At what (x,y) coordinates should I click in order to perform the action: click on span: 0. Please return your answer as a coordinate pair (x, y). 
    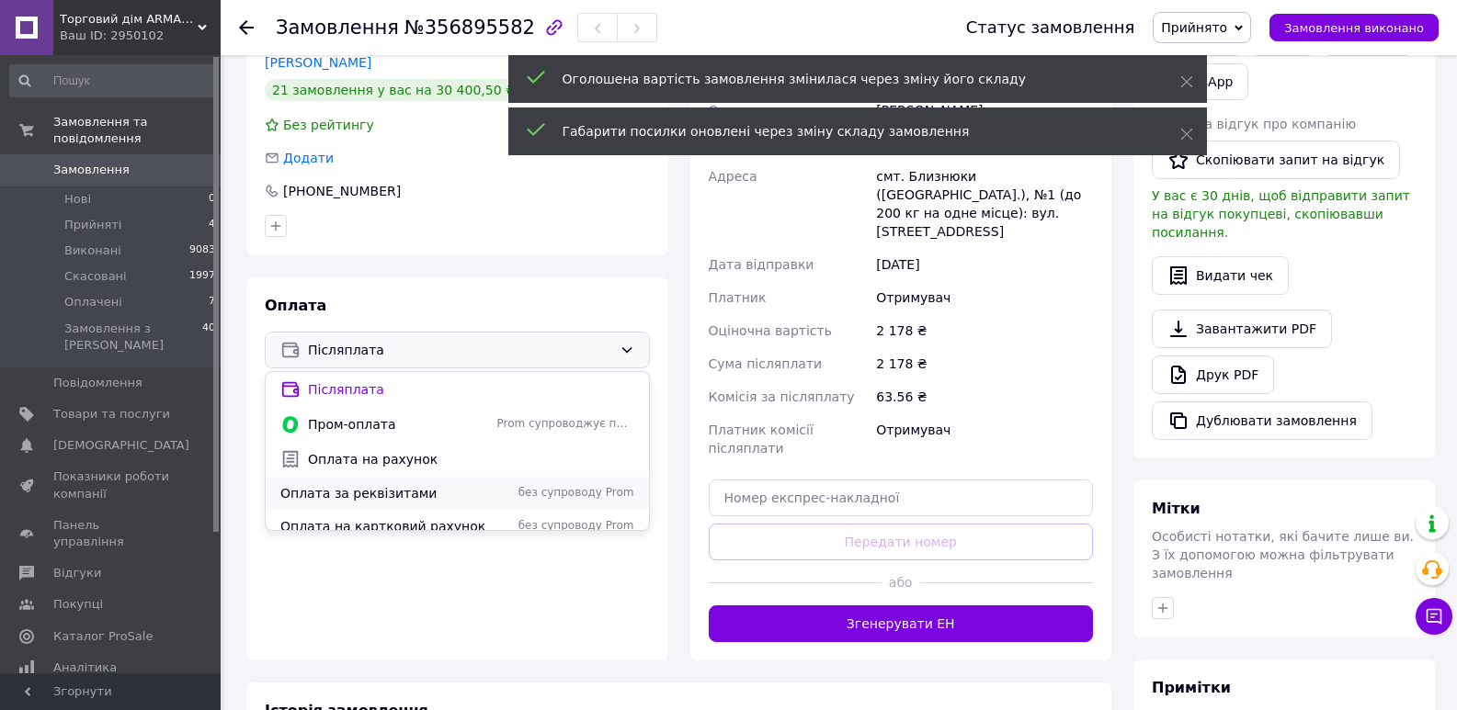
    Looking at the image, I should click on (211, 199).